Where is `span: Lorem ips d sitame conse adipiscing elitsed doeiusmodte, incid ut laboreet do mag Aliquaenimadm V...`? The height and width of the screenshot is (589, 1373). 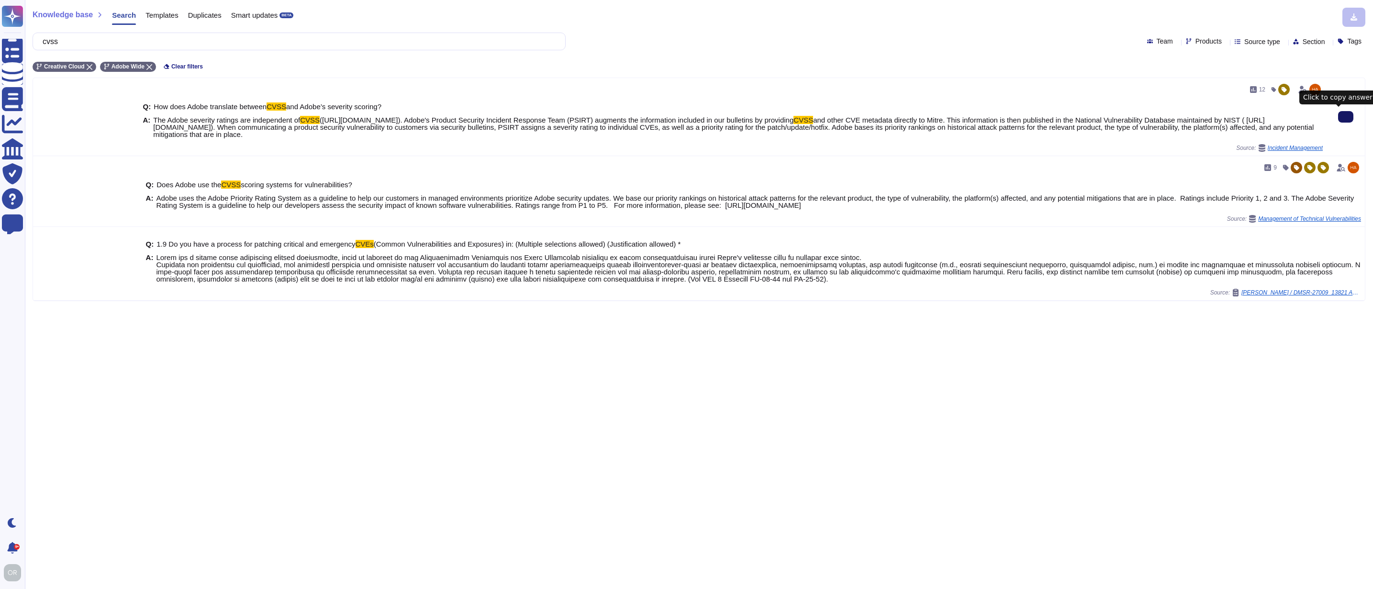 span: Lorem ips d sitame conse adipiscing elitsed doeiusmodte, incid ut laboreet do mag Aliquaenimadm V... is located at coordinates (758, 268).